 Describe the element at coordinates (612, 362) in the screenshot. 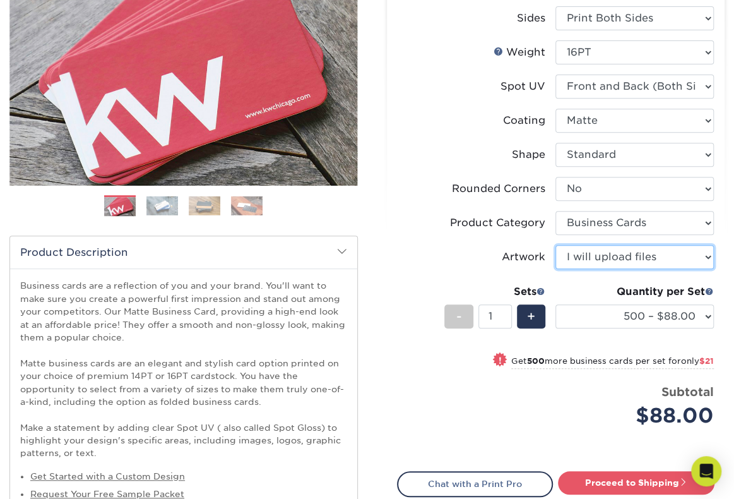

I see `small: Get more business cards per set for` at that location.